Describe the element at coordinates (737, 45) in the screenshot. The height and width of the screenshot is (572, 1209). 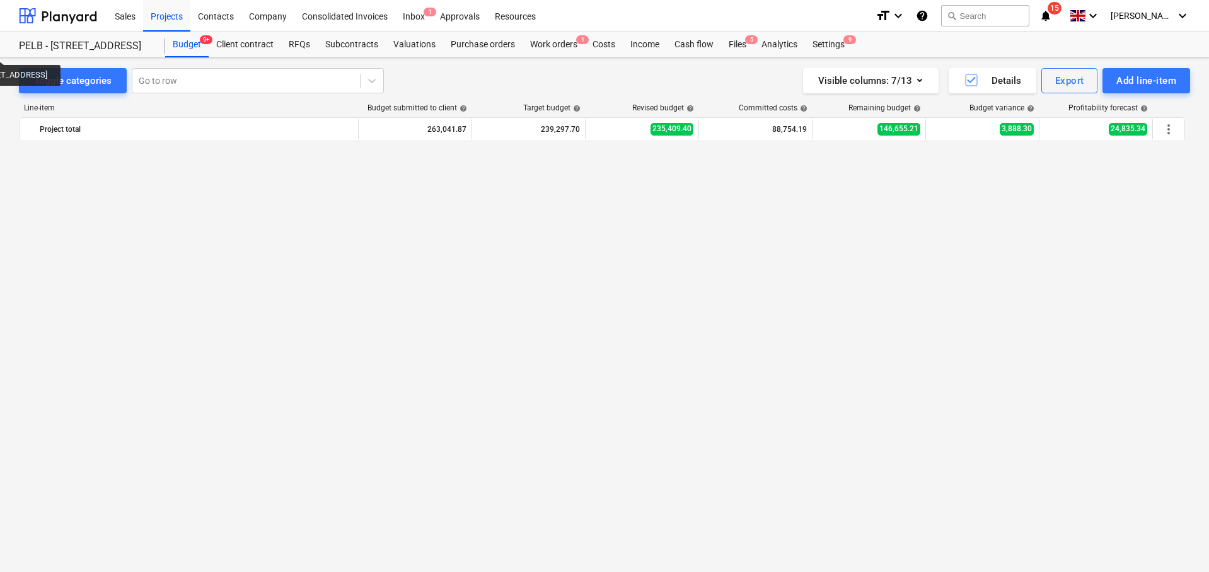
I see `div: Files` at that location.